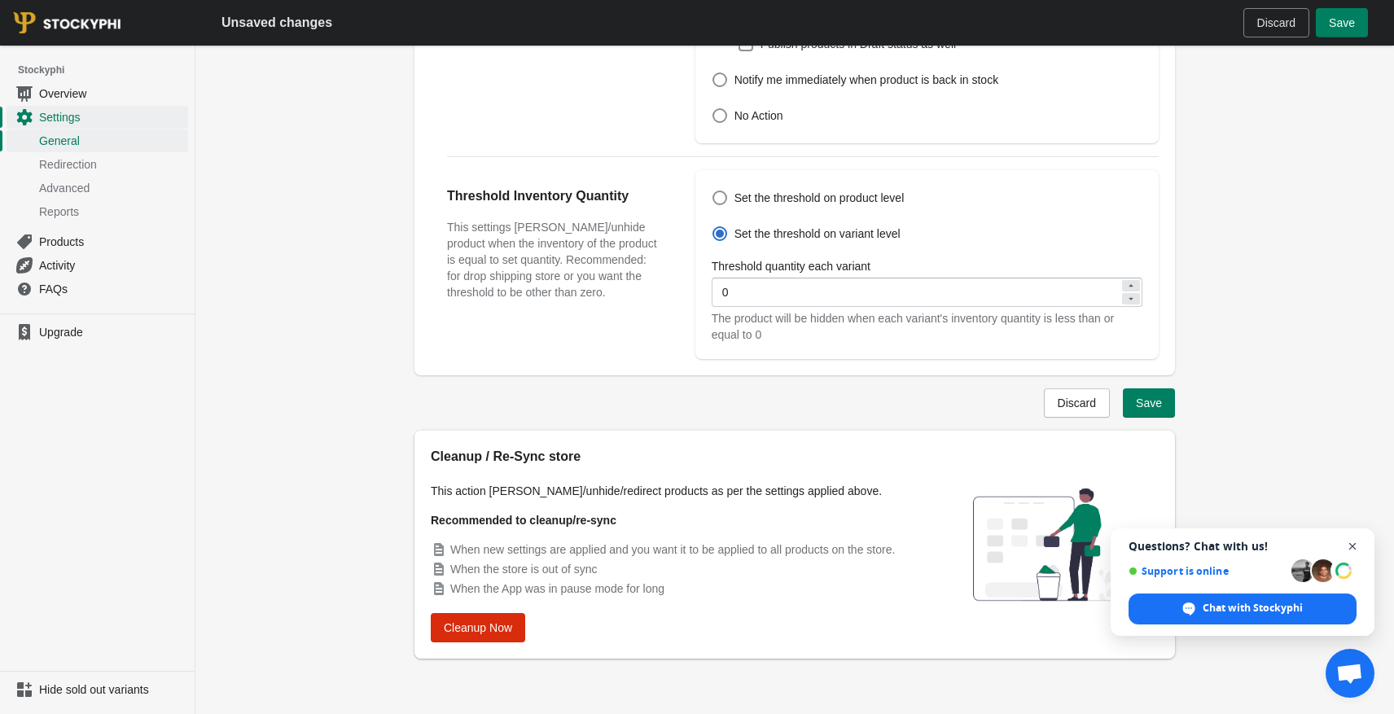 This screenshot has width=1394, height=714. Describe the element at coordinates (97, 288) in the screenshot. I see `a: FAQs` at that location.